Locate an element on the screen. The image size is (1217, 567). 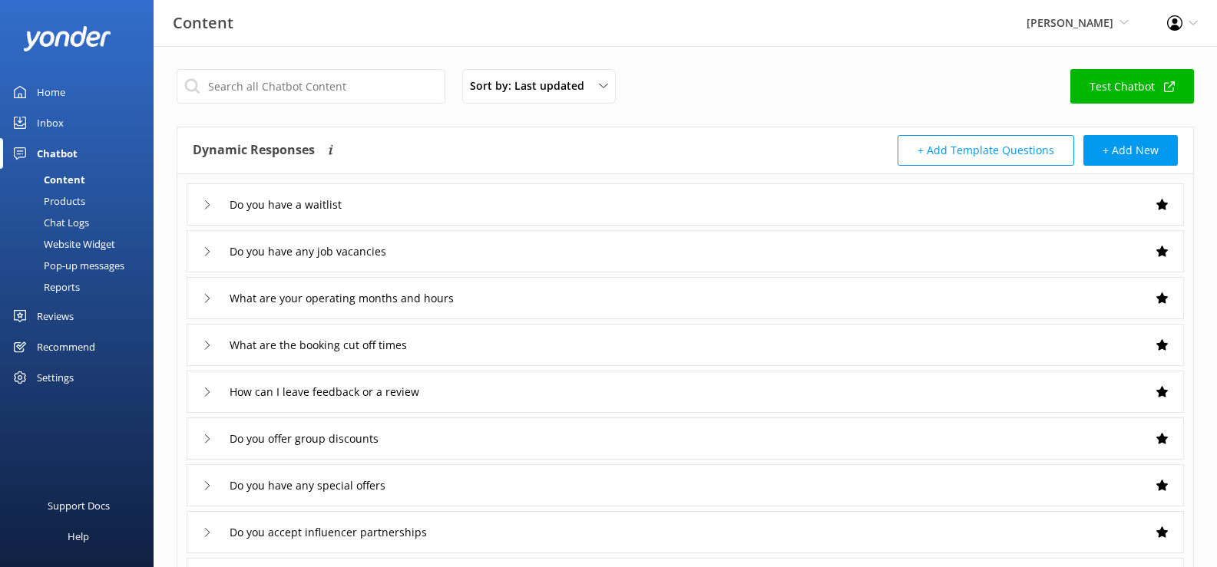
a: Pop-up messages is located at coordinates (81, 266).